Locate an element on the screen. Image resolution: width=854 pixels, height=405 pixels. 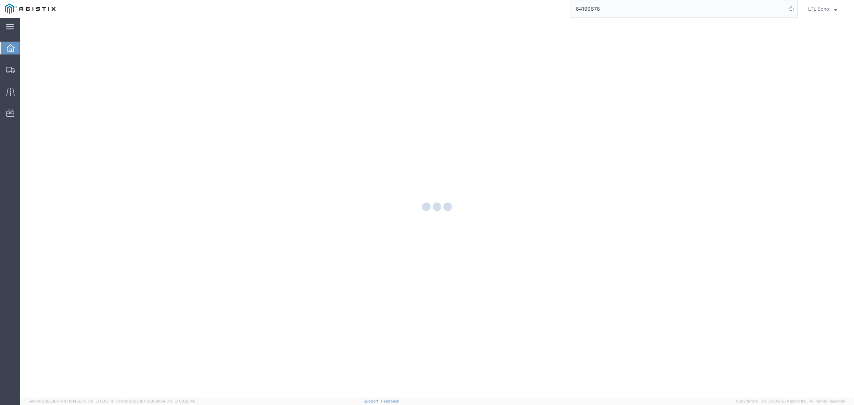
button: LTL Echo is located at coordinates (826, 9).